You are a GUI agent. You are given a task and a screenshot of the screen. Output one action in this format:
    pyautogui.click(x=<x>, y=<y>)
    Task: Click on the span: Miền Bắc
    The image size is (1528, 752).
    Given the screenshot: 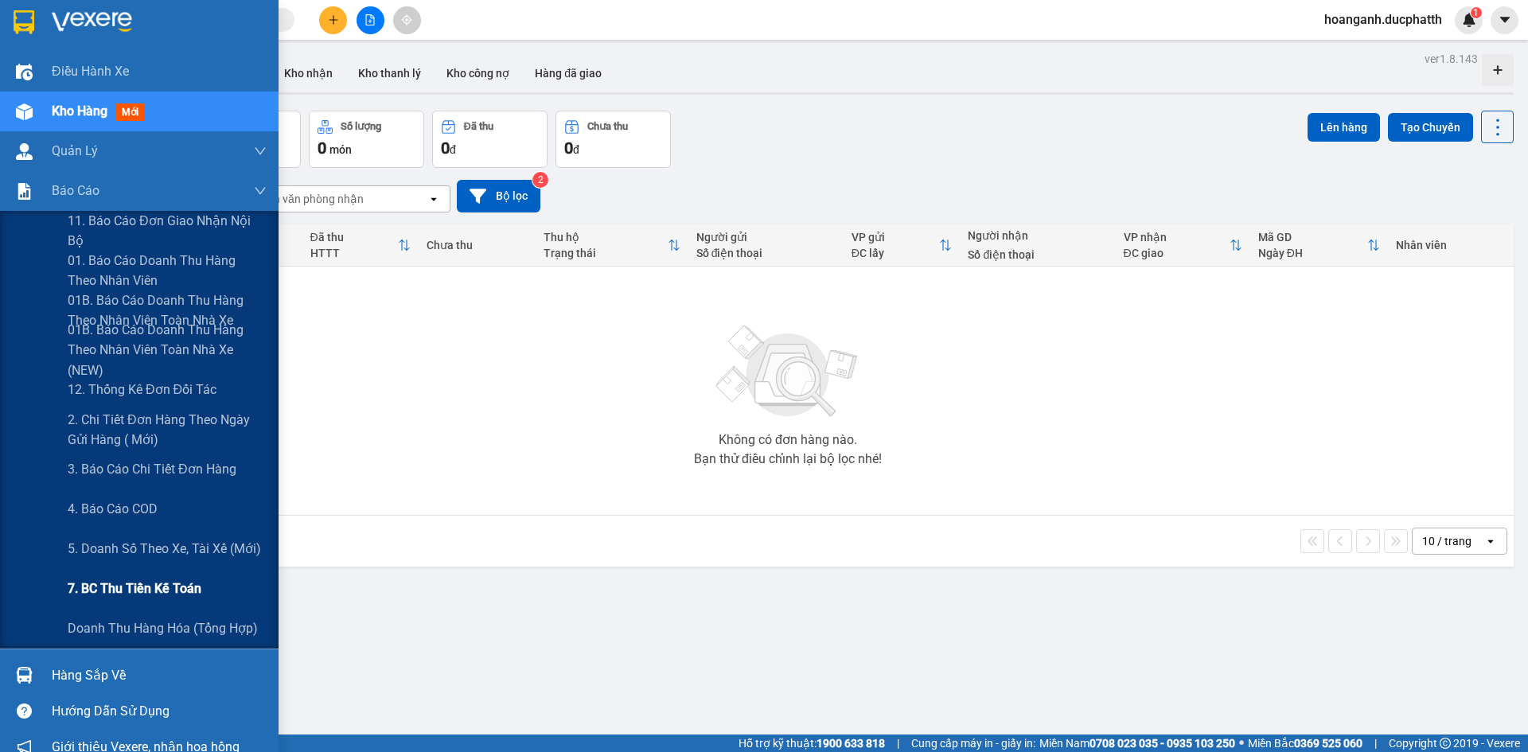 What is the action you would take?
    pyautogui.click(x=1305, y=743)
    